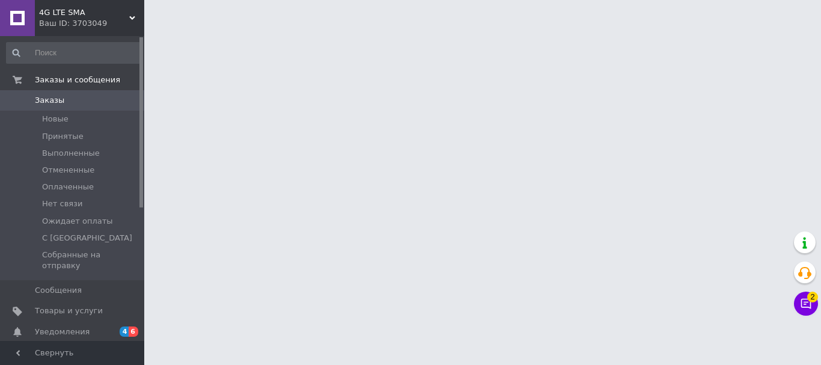 This screenshot has height=365, width=821. I want to click on span: 4, so click(124, 331).